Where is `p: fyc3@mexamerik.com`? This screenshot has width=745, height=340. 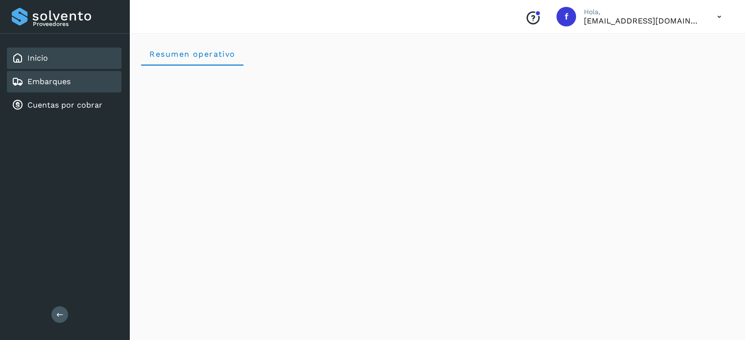 p: fyc3@mexamerik.com is located at coordinates (642, 21).